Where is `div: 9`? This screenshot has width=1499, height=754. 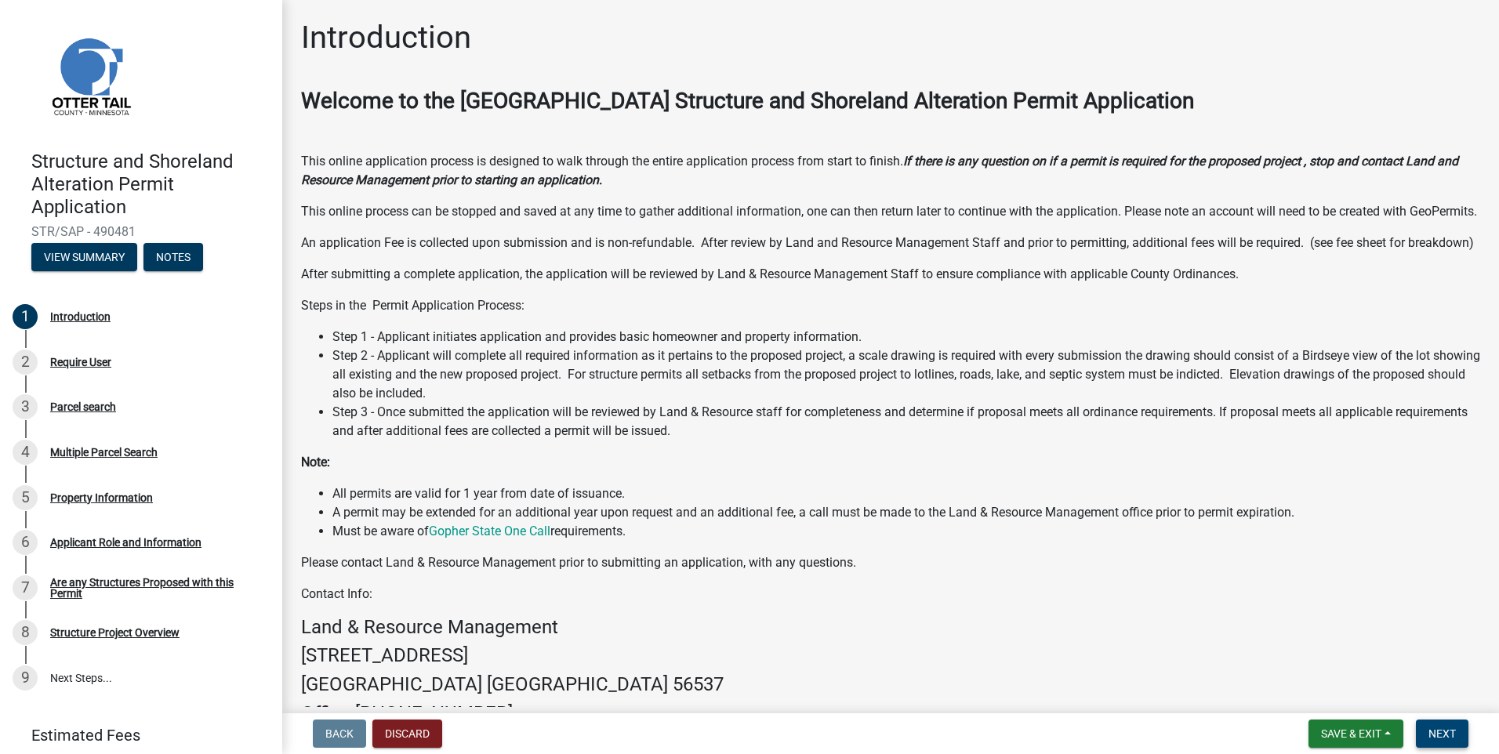 div: 9 is located at coordinates (25, 678).